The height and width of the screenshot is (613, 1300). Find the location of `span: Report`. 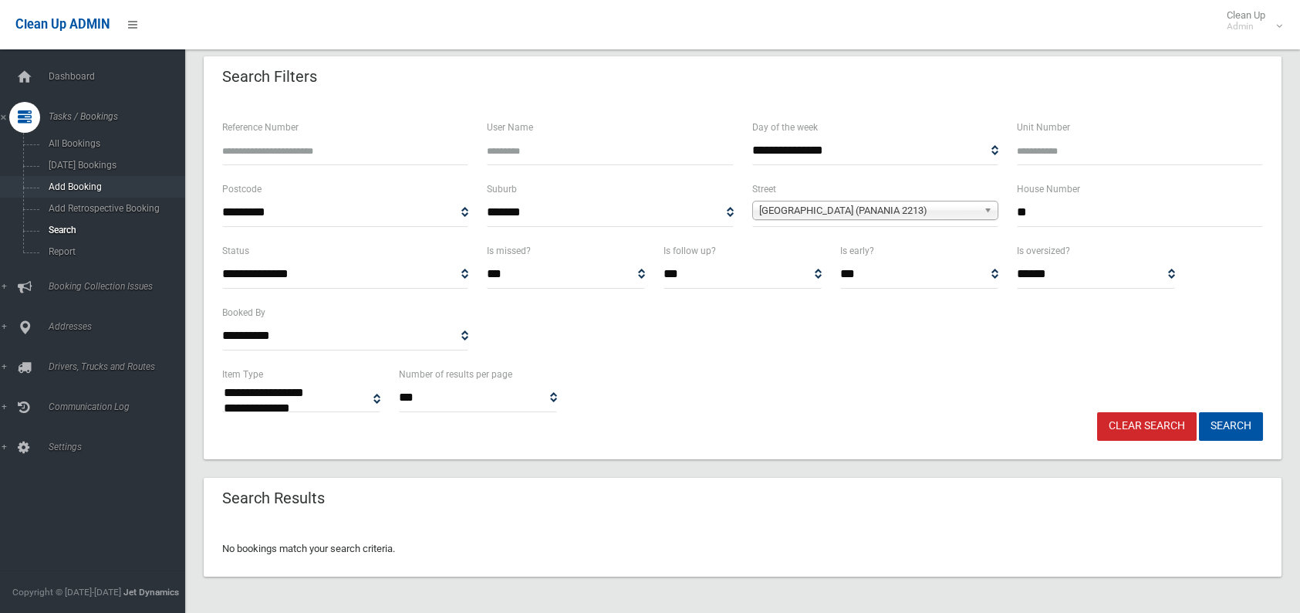

span: Report is located at coordinates (113, 252).